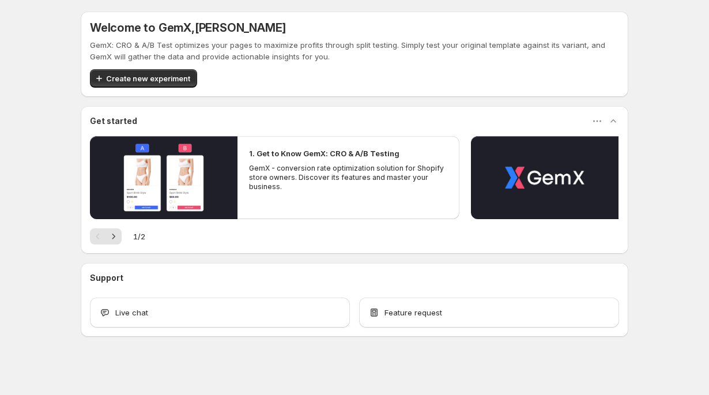 This screenshot has height=395, width=709. What do you see at coordinates (107, 278) in the screenshot?
I see `h3: Support` at bounding box center [107, 278].